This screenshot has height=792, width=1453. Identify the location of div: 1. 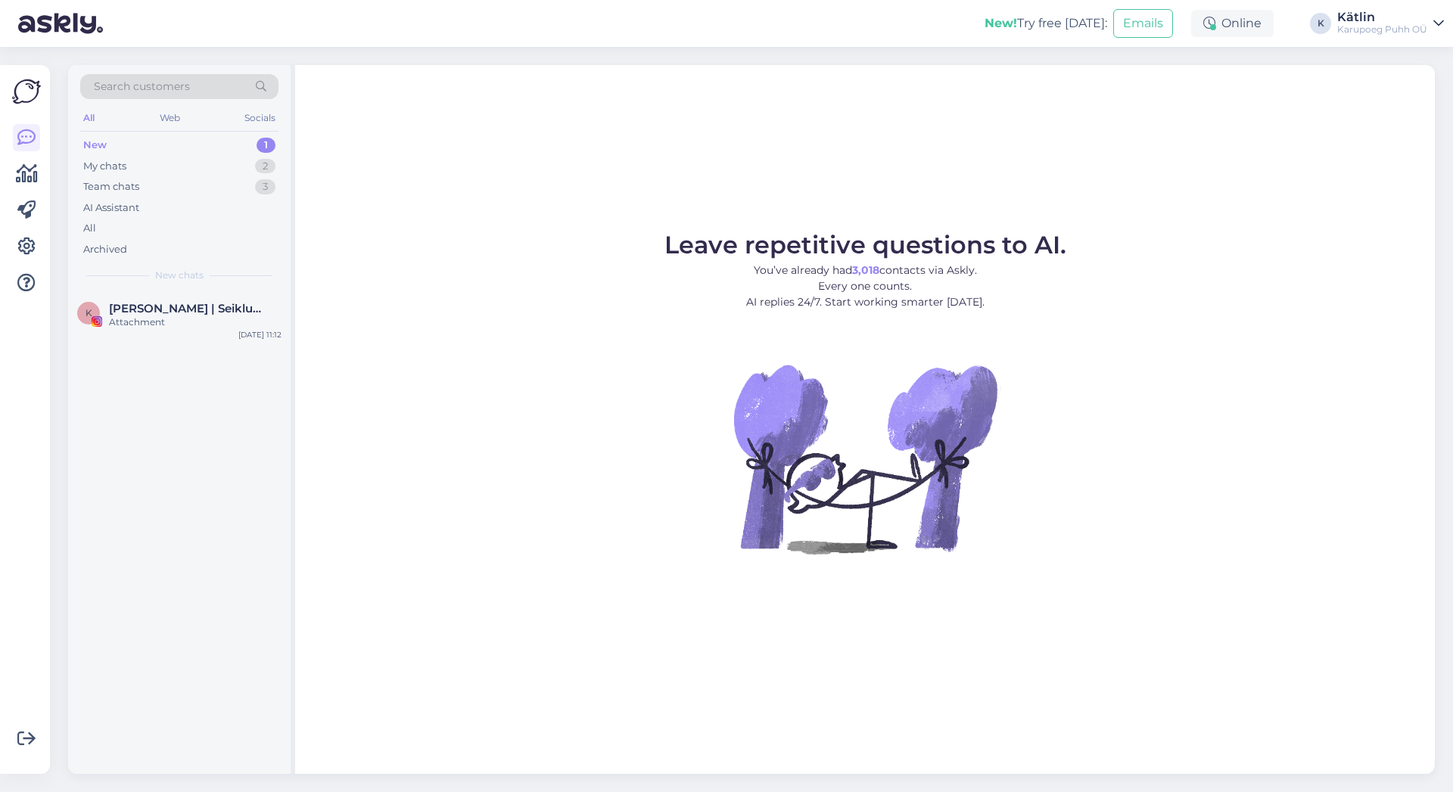
(266, 145).